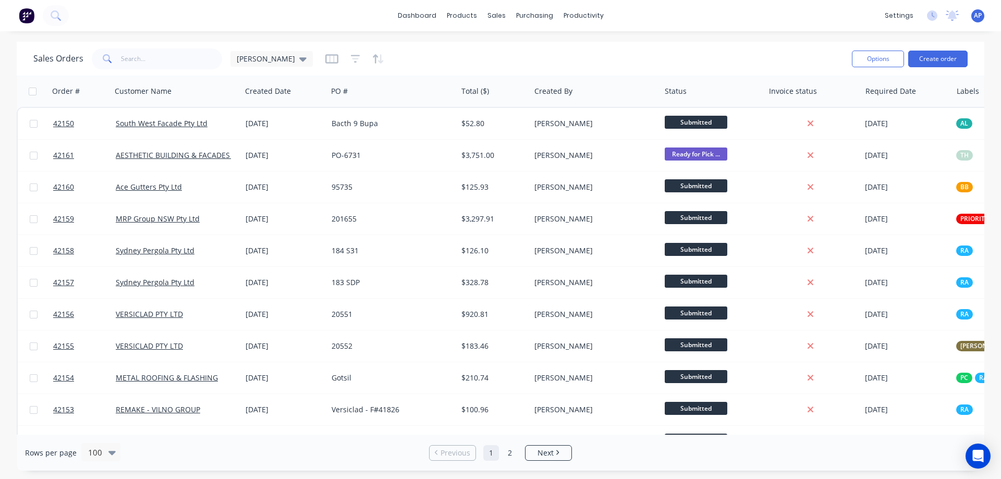  I want to click on span: AP, so click(977, 16).